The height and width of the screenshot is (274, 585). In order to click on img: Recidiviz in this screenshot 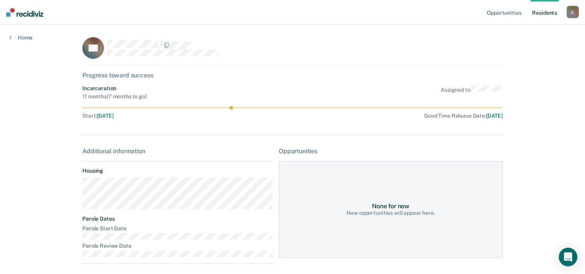, I will do `click(25, 12)`.